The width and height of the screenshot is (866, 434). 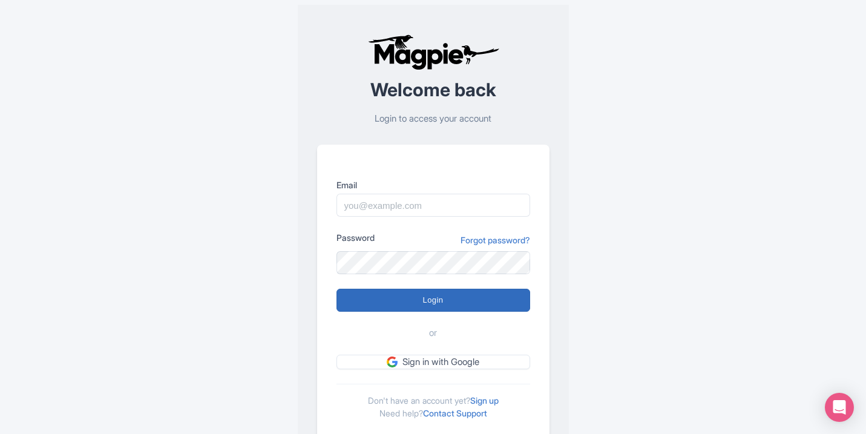 I want to click on p: Login to access your account, so click(x=433, y=119).